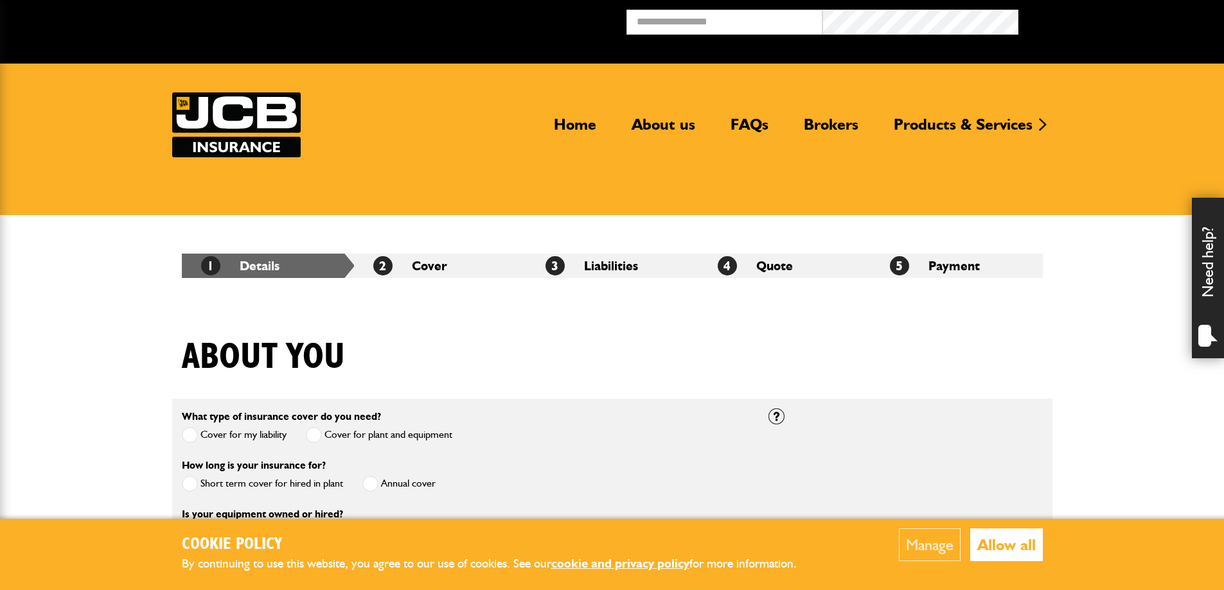 The height and width of the screenshot is (590, 1224). Describe the element at coordinates (236, 125) in the screenshot. I see `img: JCB Insurance Services logo` at that location.